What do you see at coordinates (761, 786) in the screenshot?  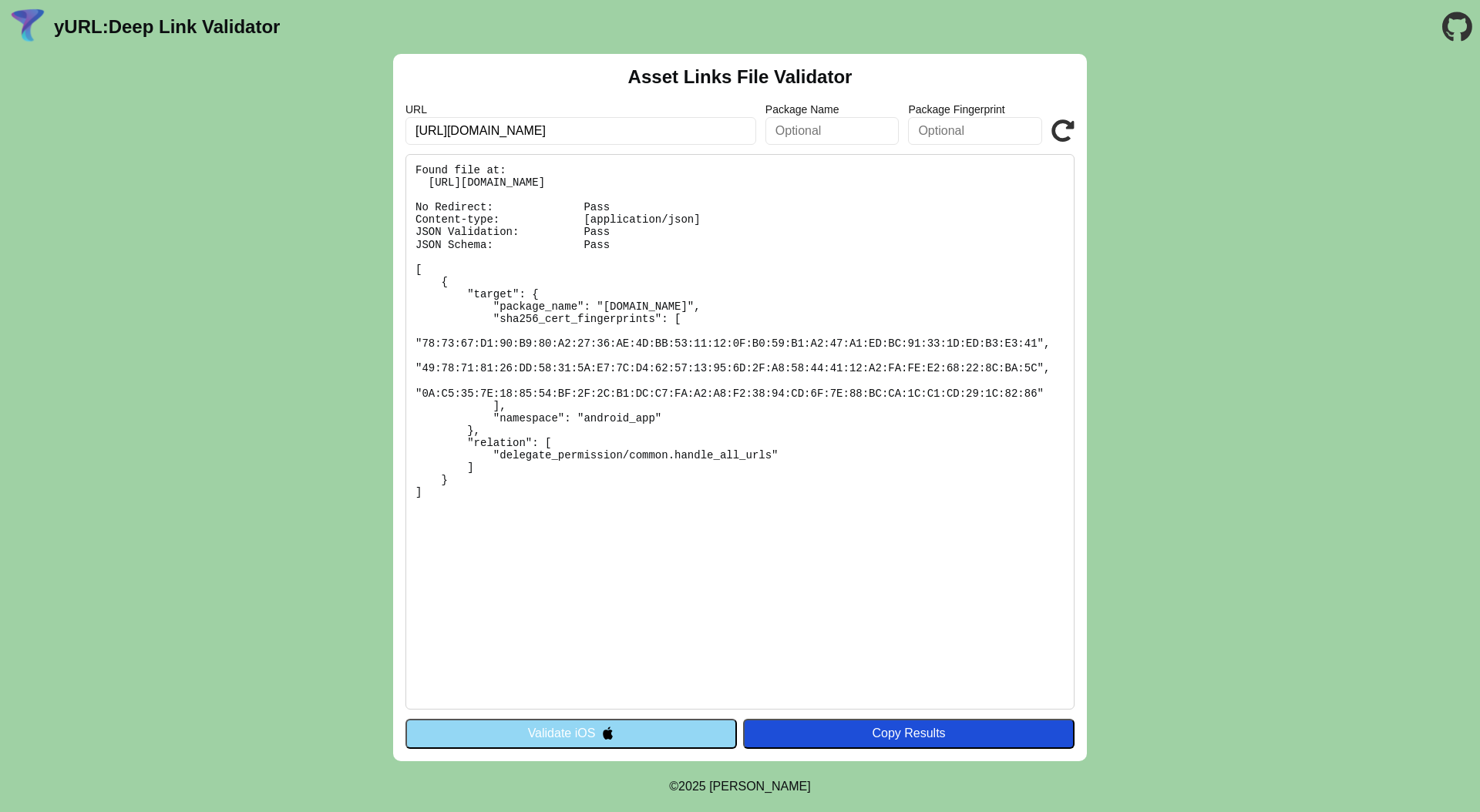 I see `a: Michael Ibragimchayev's Personal Site` at bounding box center [761, 786].